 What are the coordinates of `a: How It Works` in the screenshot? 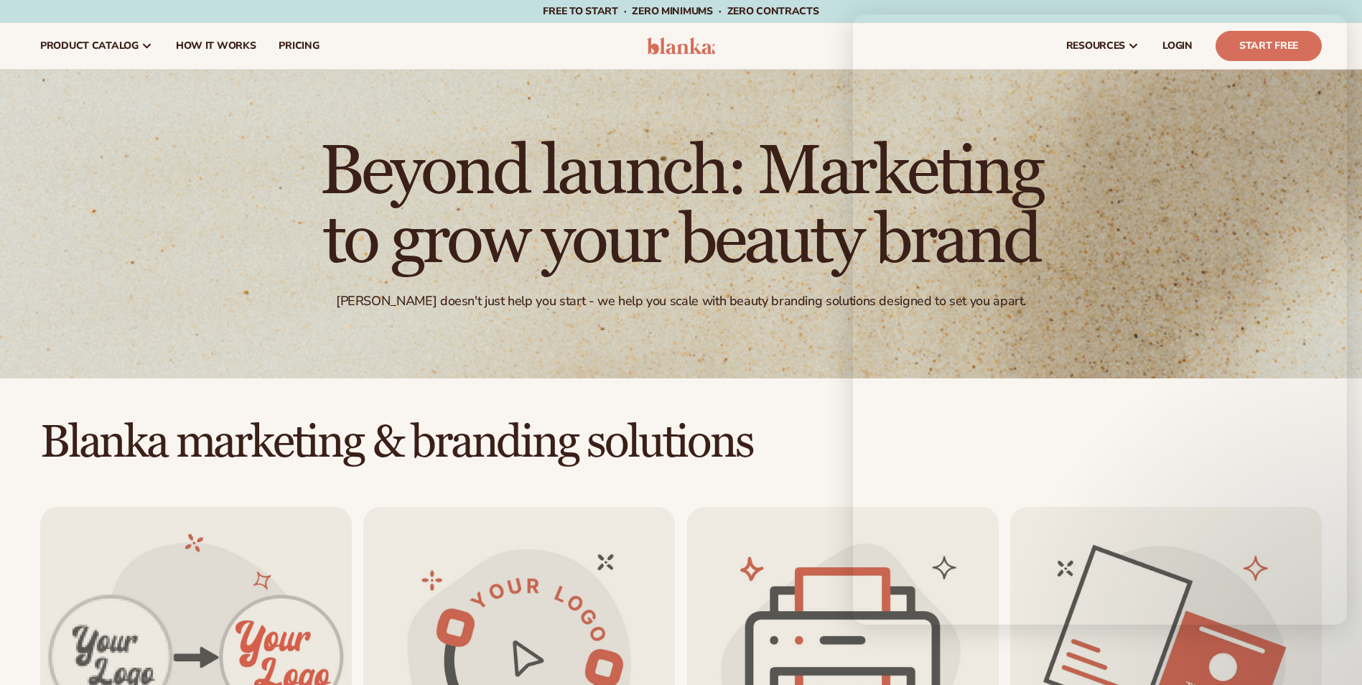 It's located at (216, 46).